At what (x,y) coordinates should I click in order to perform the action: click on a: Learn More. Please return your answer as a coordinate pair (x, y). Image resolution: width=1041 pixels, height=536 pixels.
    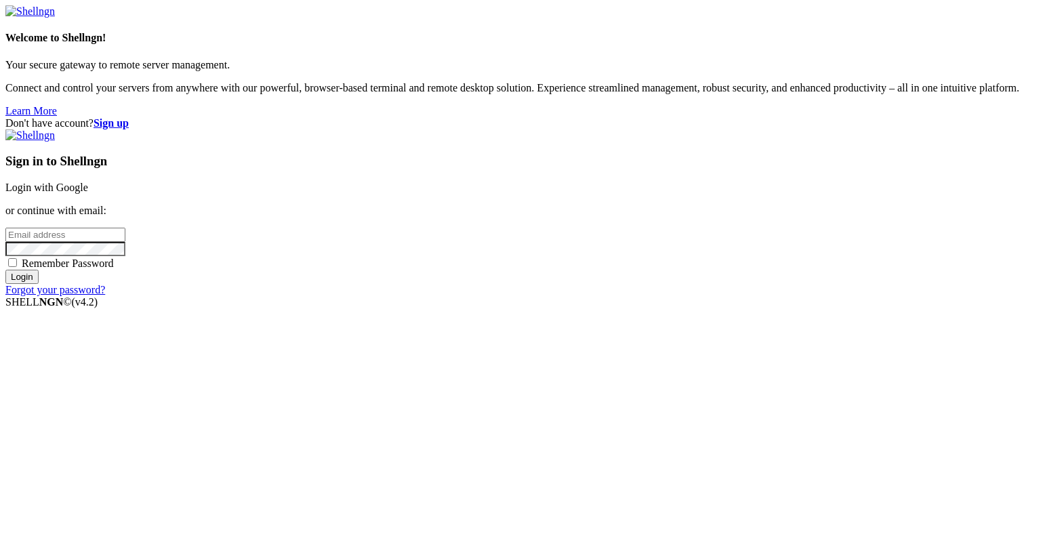
    Looking at the image, I should click on (31, 110).